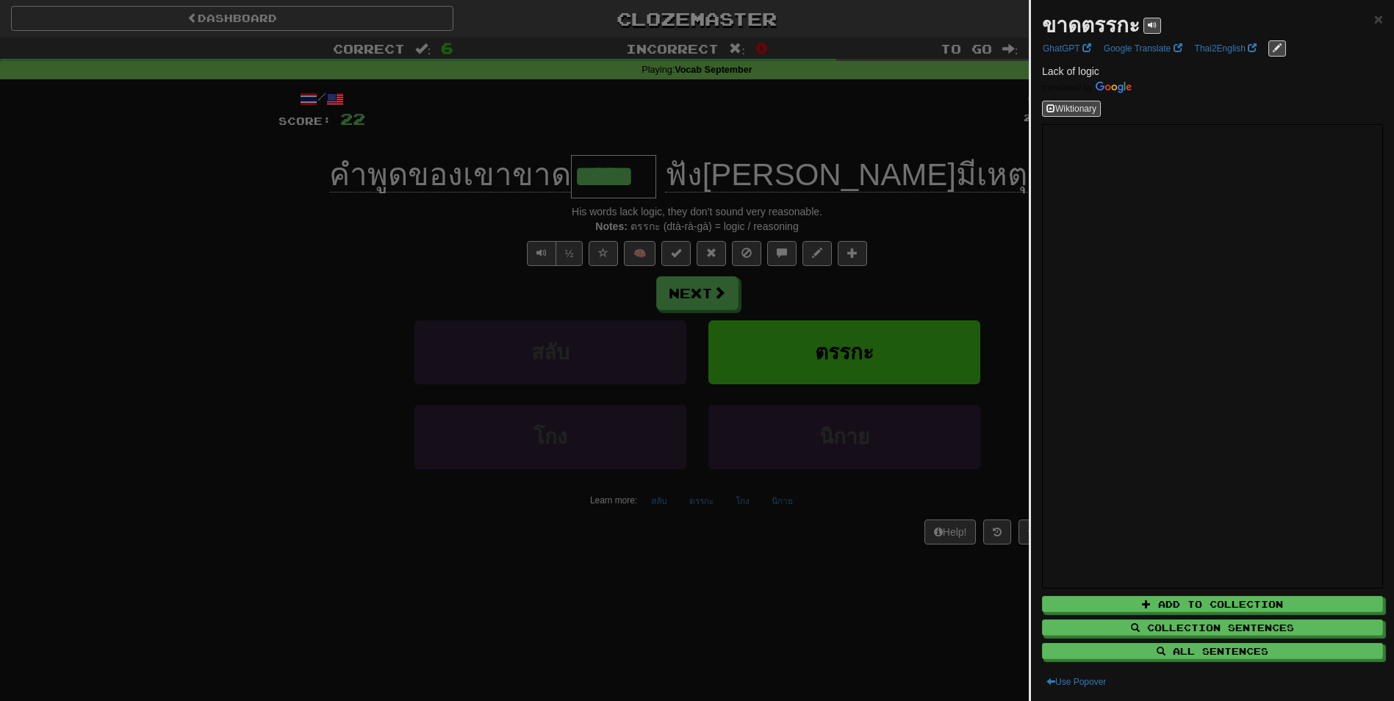 The width and height of the screenshot is (1394, 701). What do you see at coordinates (1090, 25) in the screenshot?
I see `strong: ขาดตรรกะ` at bounding box center [1090, 25].